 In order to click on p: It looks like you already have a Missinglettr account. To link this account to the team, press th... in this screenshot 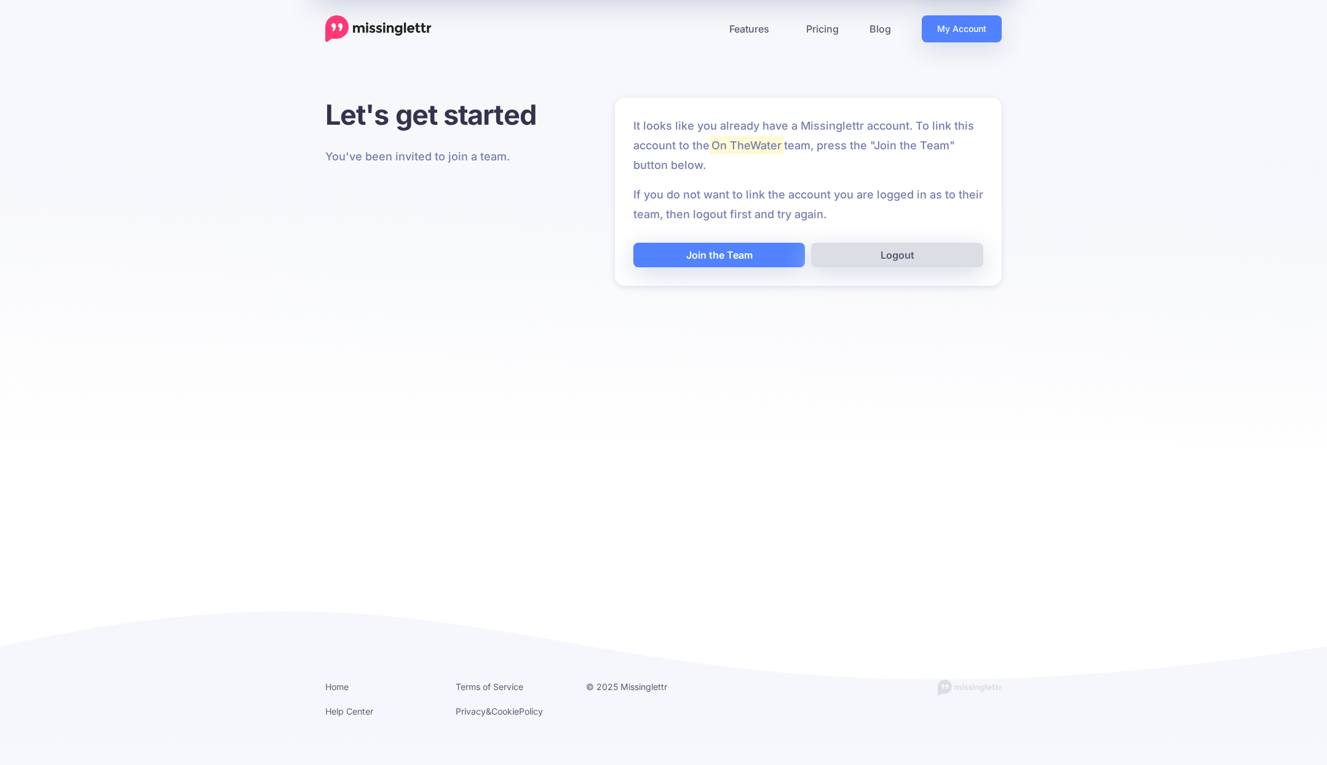, I will do `click(808, 146)`.